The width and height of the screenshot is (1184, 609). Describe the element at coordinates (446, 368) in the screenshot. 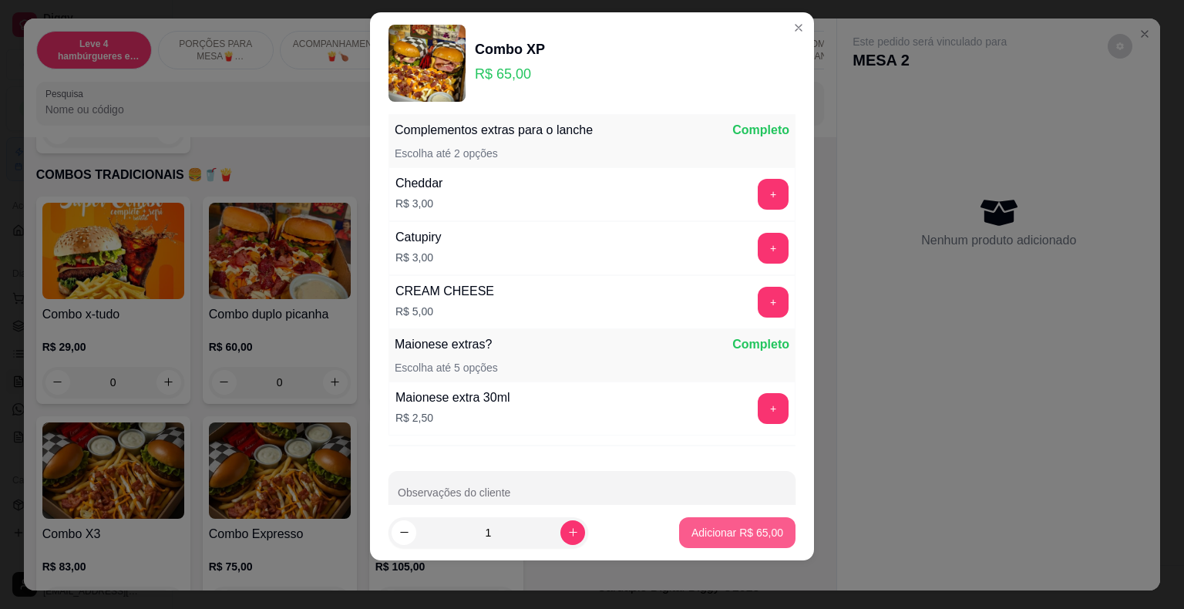

I see `p: Escolha até 5 opções` at that location.